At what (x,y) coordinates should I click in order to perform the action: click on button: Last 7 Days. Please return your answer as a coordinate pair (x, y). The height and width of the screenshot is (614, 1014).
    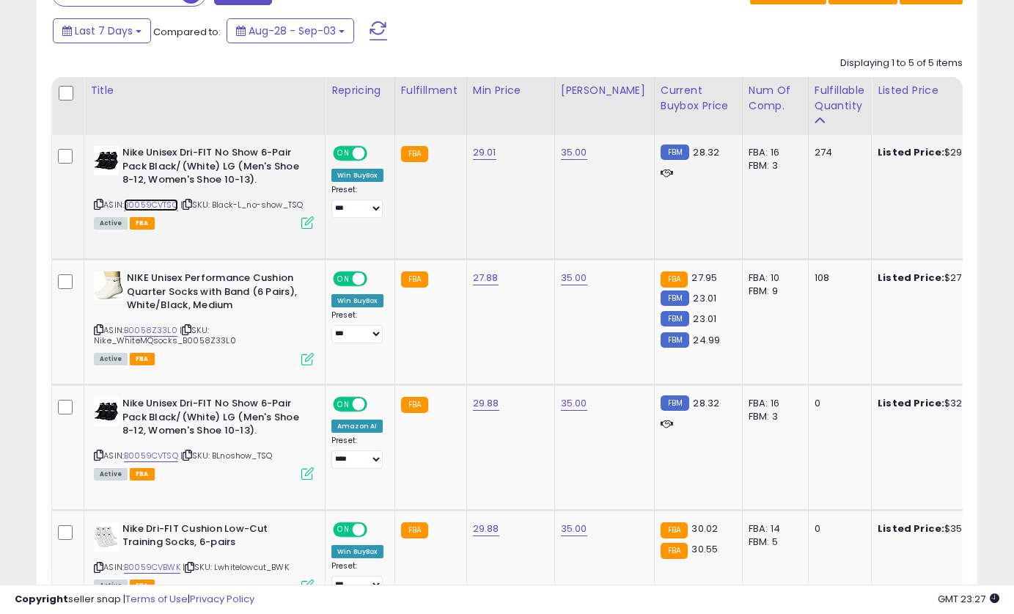
    Looking at the image, I should click on (102, 31).